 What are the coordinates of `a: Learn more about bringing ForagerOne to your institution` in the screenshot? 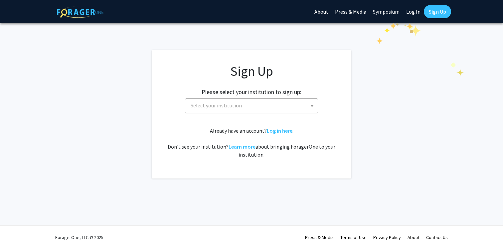 It's located at (242, 147).